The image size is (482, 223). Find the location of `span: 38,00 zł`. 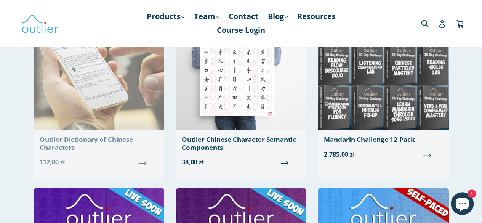

span: 38,00 zł is located at coordinates (241, 162).